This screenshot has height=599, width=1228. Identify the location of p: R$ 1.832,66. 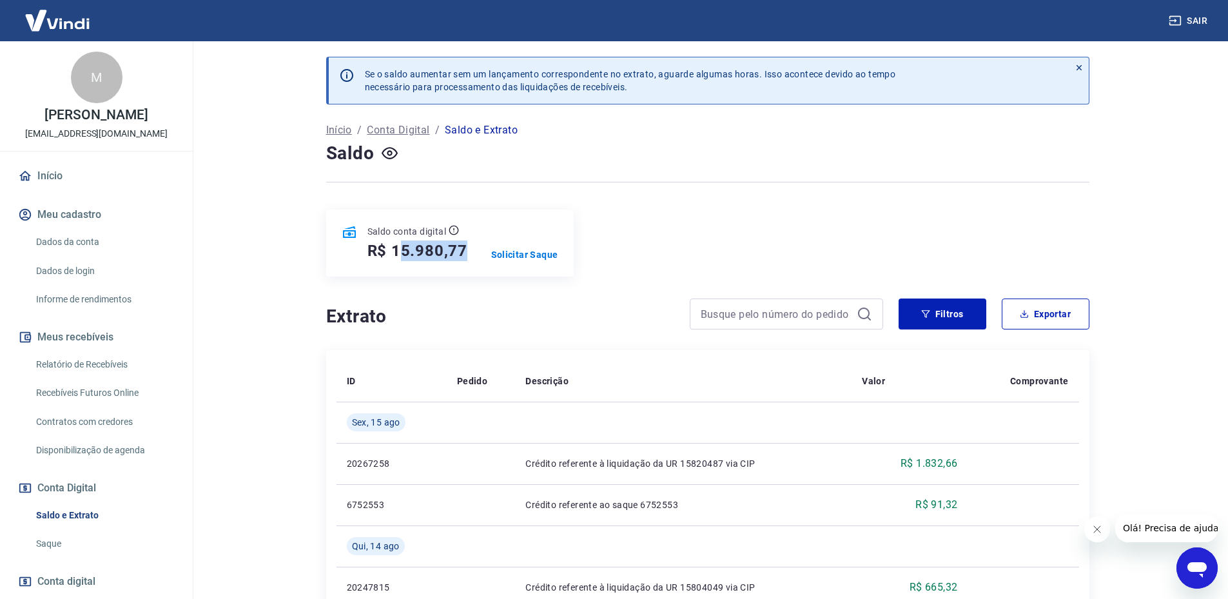
(929, 463).